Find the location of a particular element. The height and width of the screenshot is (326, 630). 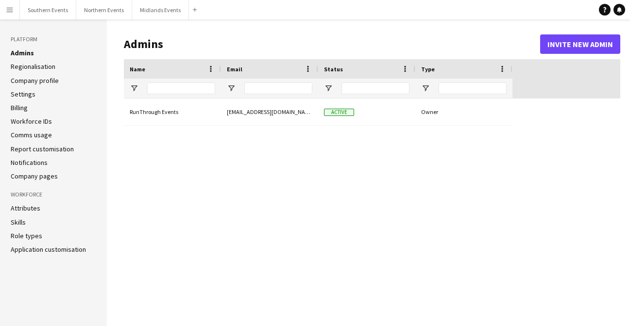

a: Notifications is located at coordinates (29, 163).